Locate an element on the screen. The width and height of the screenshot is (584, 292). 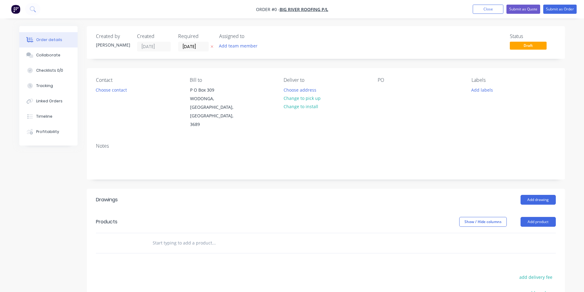
div: Deliver to is located at coordinates (326, 80).